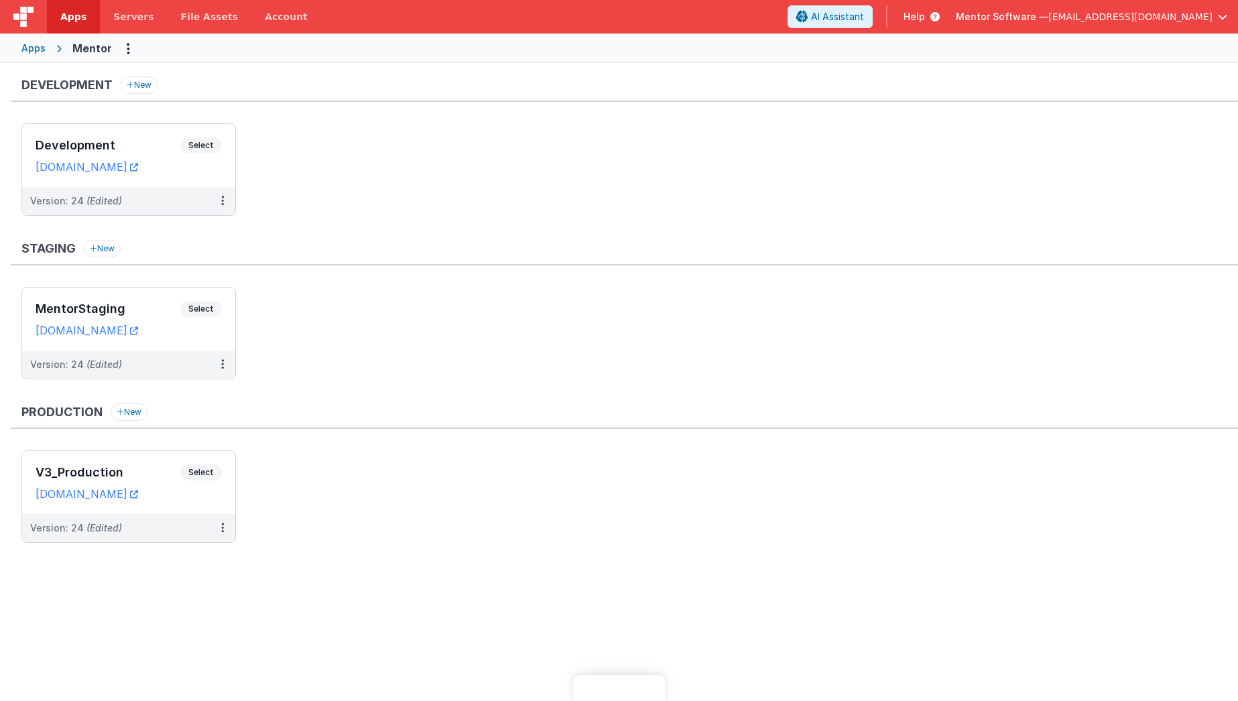  I want to click on span: File Assets, so click(210, 17).